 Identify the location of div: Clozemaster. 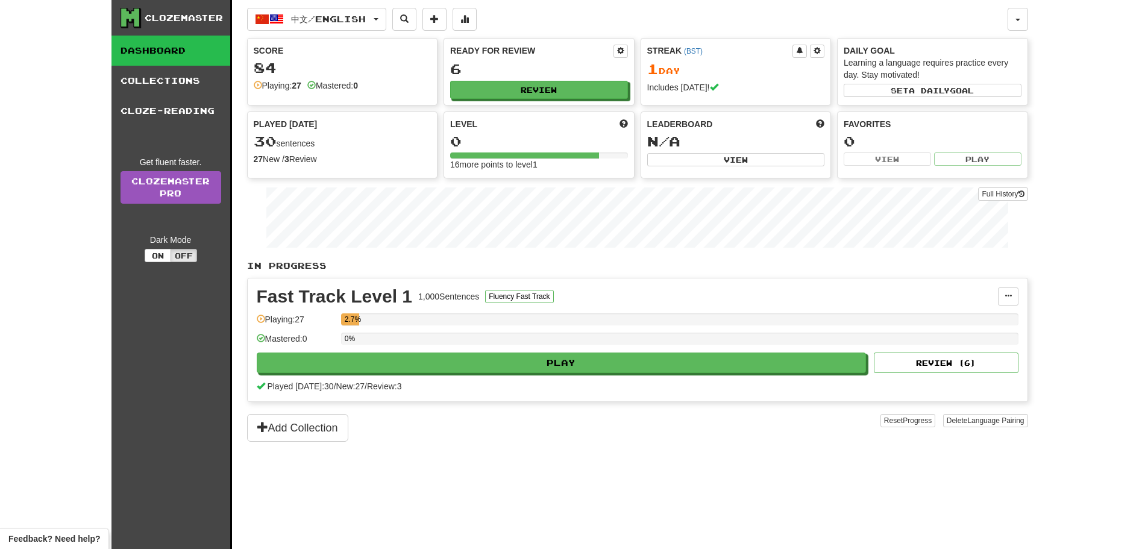
(184, 18).